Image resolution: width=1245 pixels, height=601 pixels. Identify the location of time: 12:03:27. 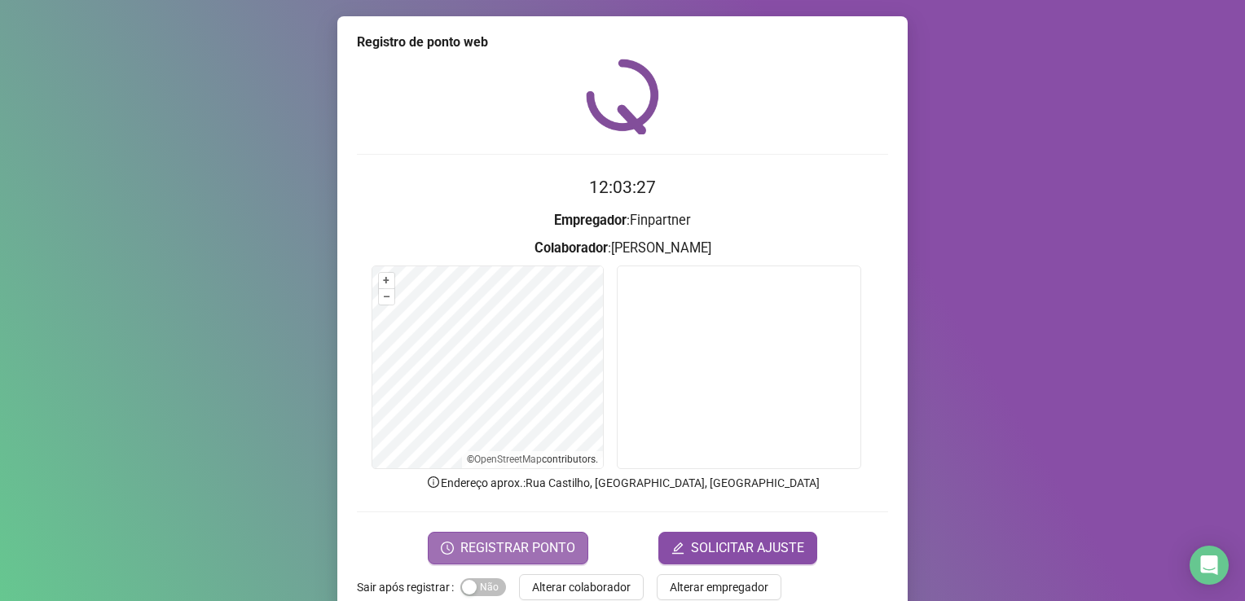
(623, 187).